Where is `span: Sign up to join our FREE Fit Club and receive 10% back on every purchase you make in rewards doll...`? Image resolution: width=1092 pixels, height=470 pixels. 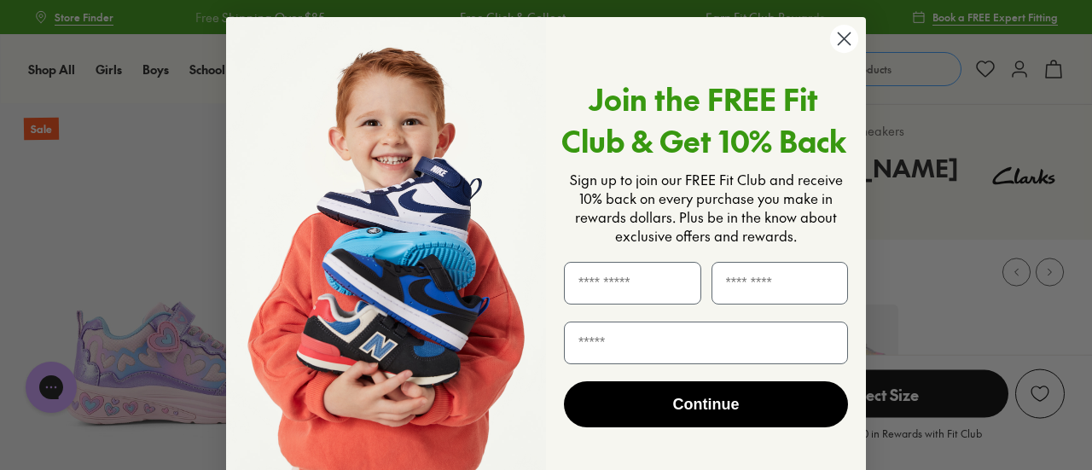 span: Sign up to join our FREE Fit Club and receive 10% back on every purchase you make in rewards doll... is located at coordinates (707, 207).